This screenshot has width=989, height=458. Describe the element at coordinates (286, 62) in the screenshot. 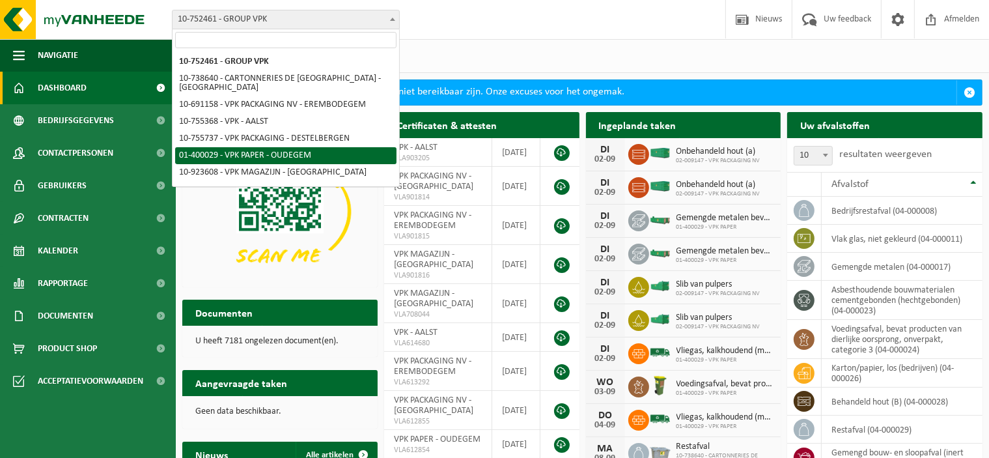

I see `li: 10-752461 - GROUP VPK` at that location.